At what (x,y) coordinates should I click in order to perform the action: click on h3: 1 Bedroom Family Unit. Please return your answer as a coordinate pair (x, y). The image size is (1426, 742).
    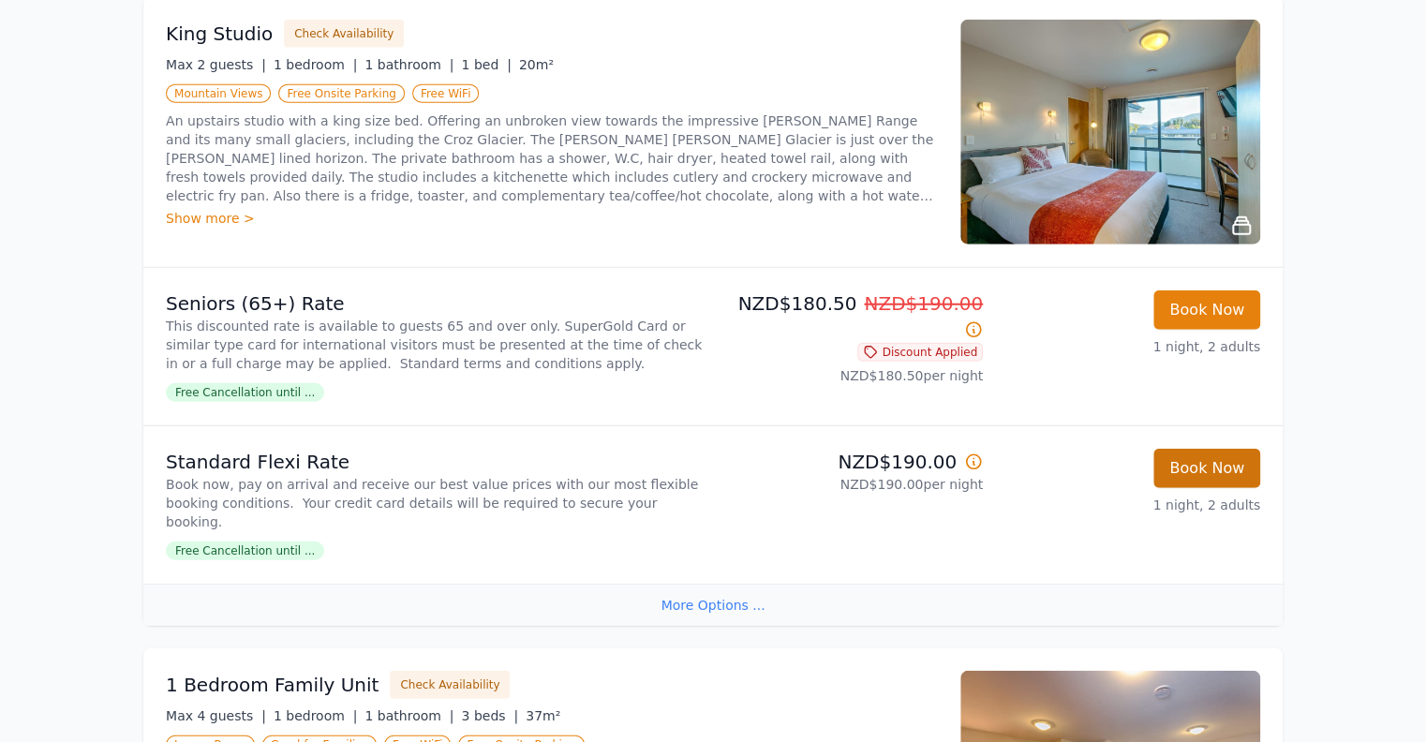
    Looking at the image, I should click on (272, 685).